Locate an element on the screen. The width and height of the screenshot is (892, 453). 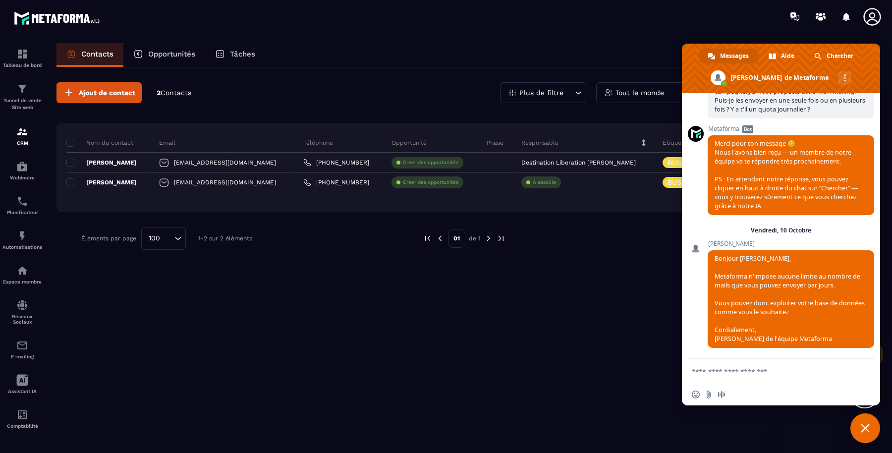
a: Contacts is located at coordinates (90, 55).